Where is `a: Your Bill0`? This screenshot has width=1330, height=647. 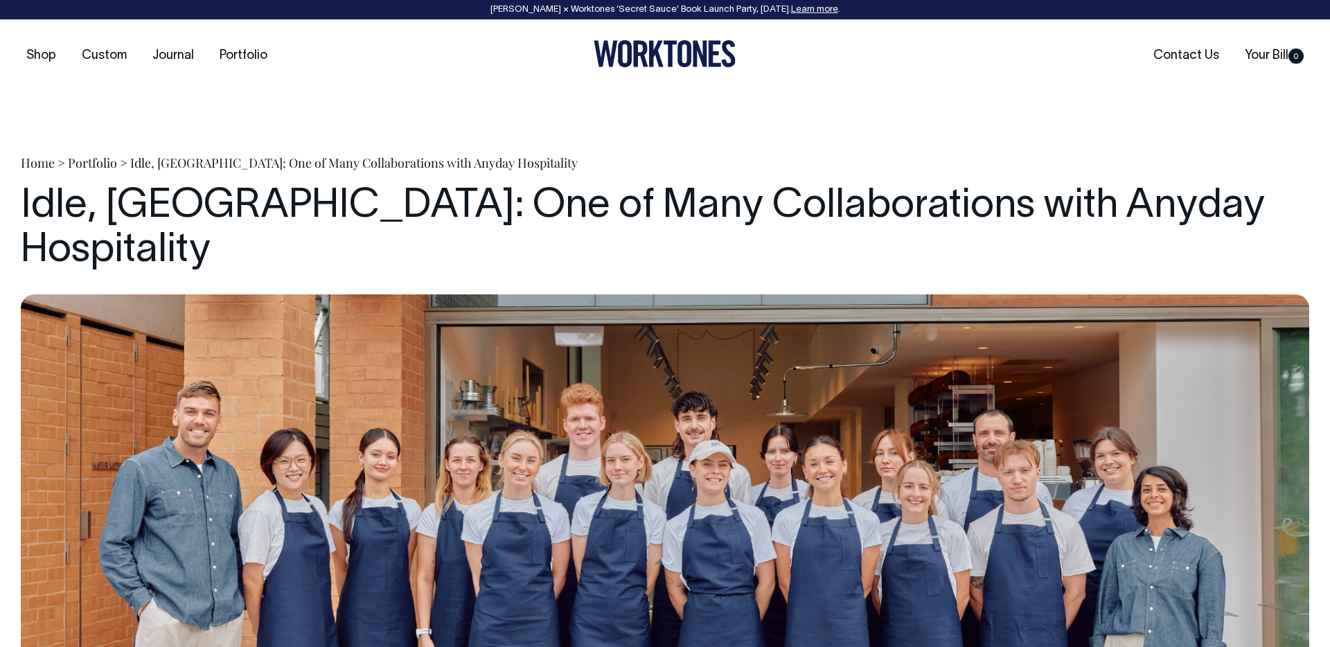
a: Your Bill0 is located at coordinates (1274, 55).